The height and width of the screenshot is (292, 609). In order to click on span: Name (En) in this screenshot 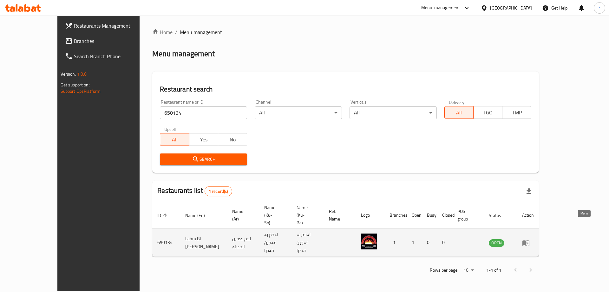, I will do `click(199, 215)`.